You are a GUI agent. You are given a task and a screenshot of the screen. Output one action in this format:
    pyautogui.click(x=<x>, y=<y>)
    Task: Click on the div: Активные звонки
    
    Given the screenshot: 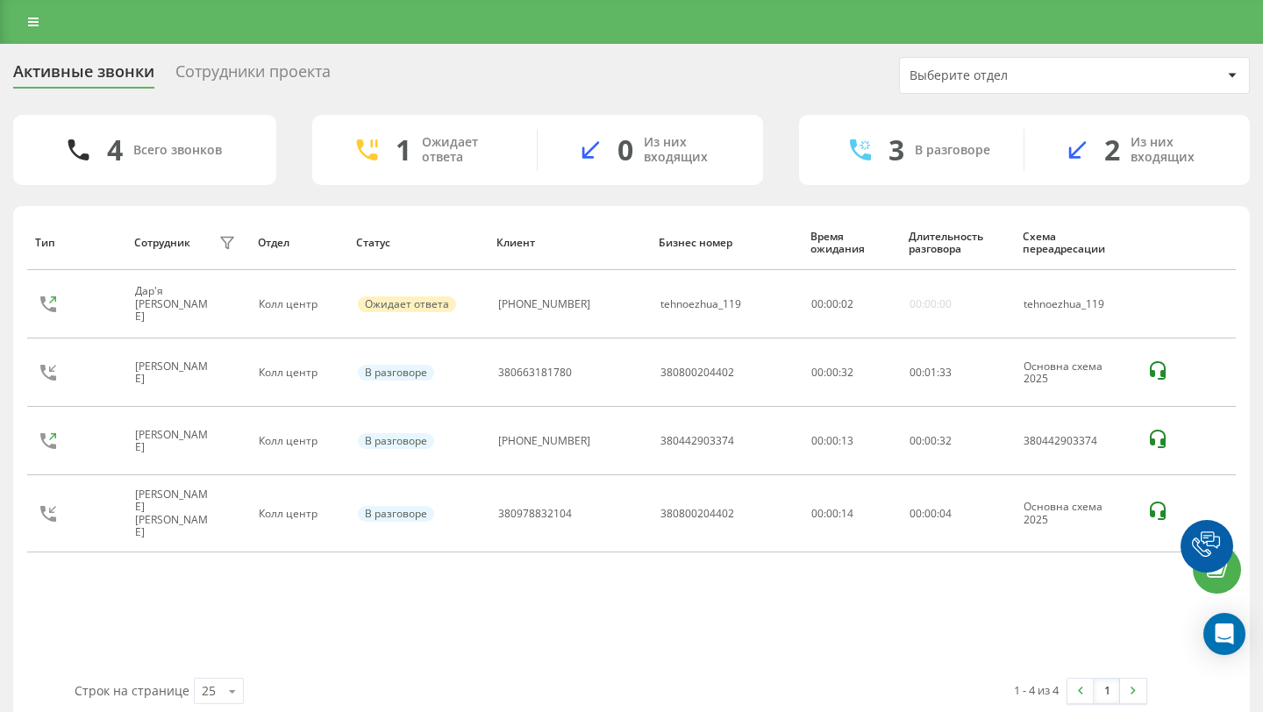 What is the action you would take?
    pyautogui.click(x=83, y=75)
    